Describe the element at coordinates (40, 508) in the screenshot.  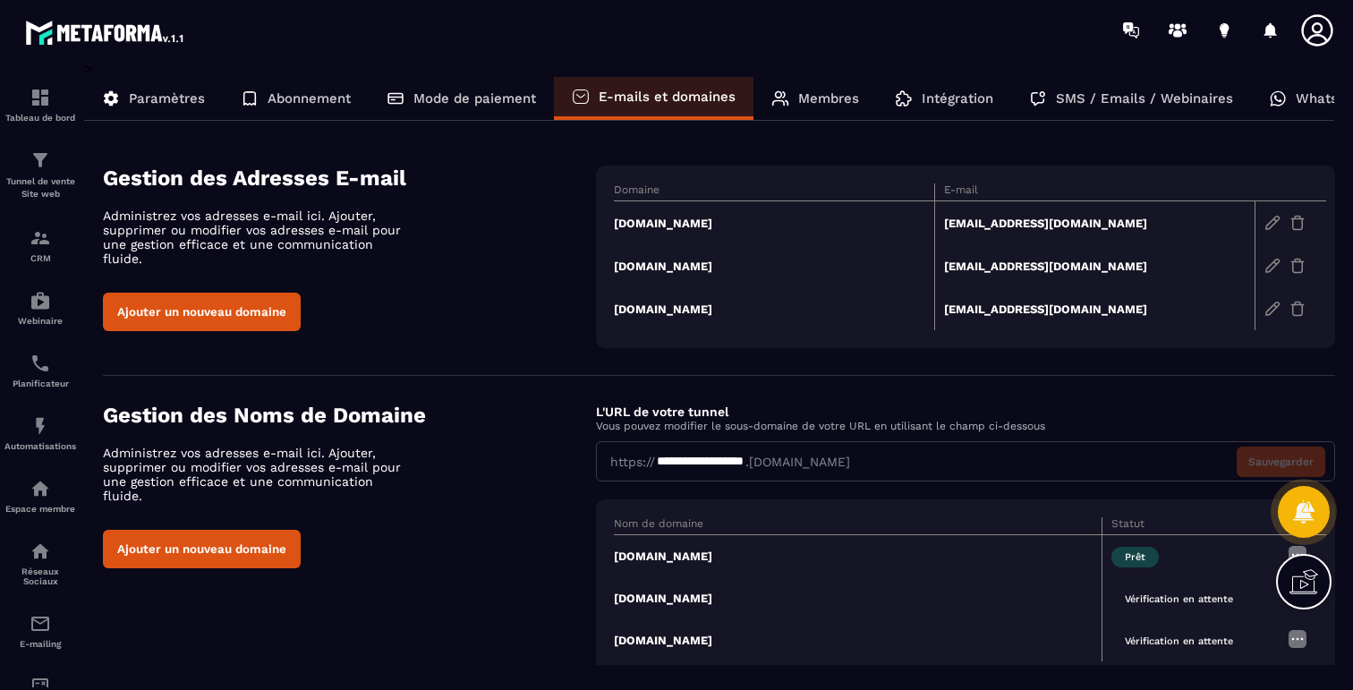
I see `p: Espace membre` at that location.